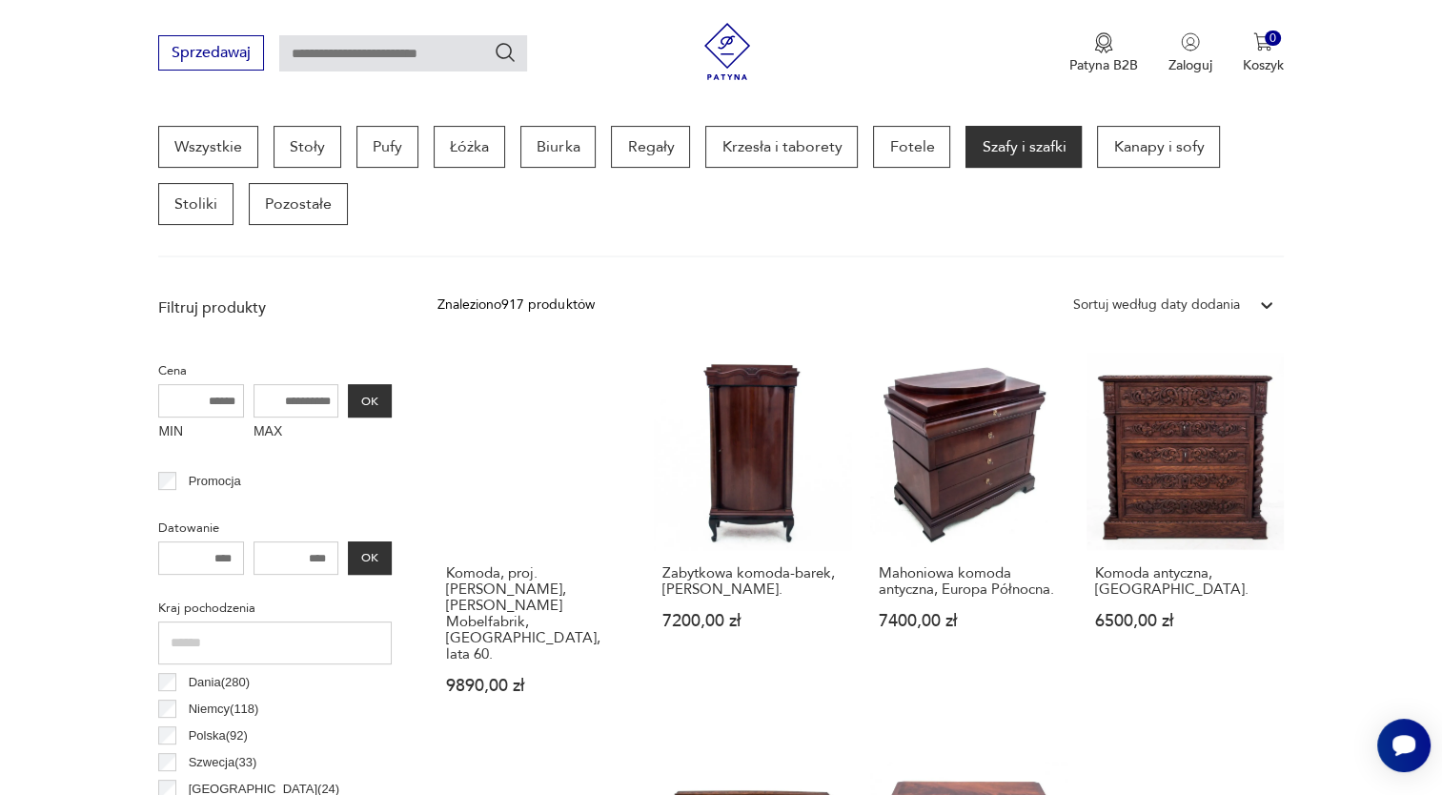 The height and width of the screenshot is (795, 1442). What do you see at coordinates (968, 620) in the screenshot?
I see `p: 7400,00 zł` at bounding box center [968, 620].